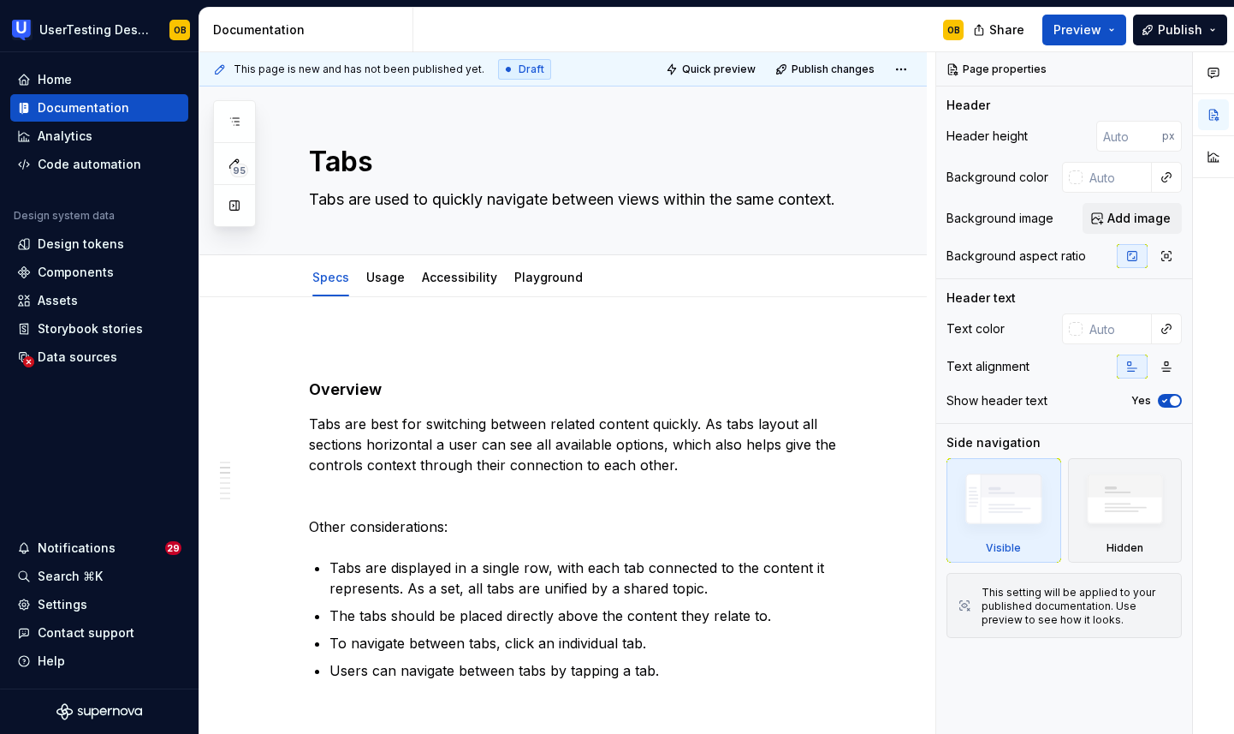  I want to click on span: Share, so click(1007, 30).